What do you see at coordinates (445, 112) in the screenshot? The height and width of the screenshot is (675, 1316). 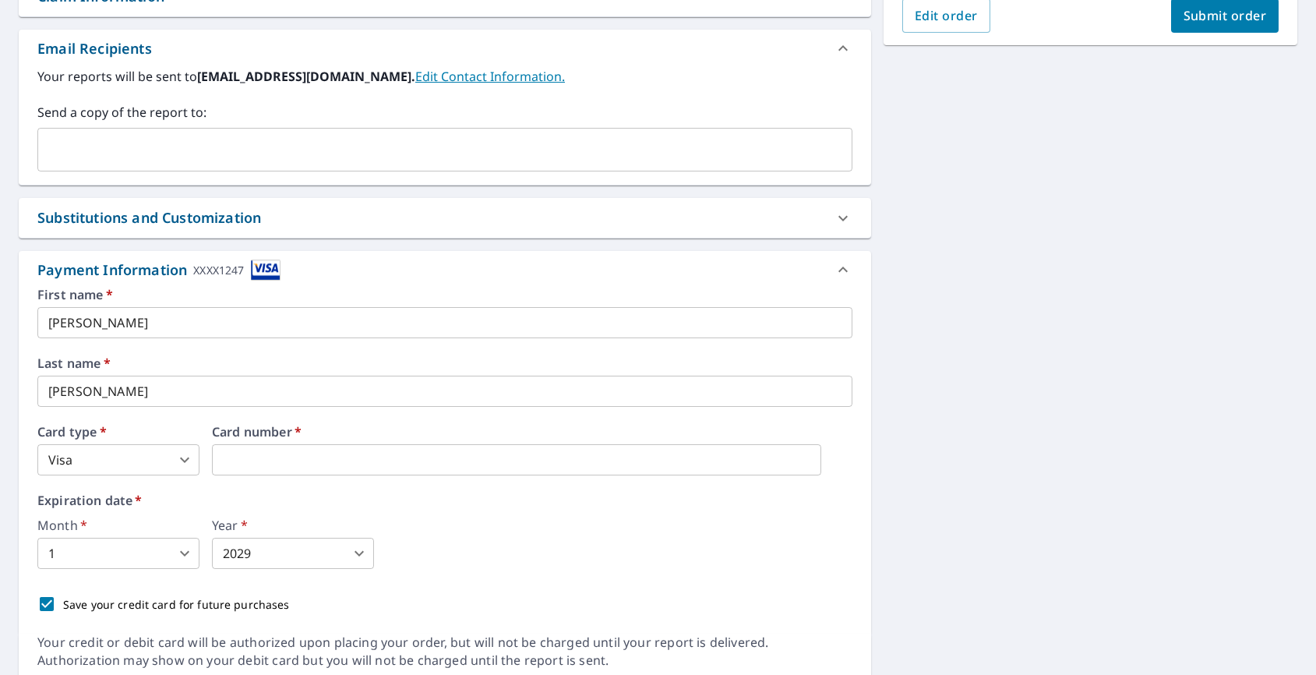 I see `label: Send a copy of the report to:` at bounding box center [445, 112].